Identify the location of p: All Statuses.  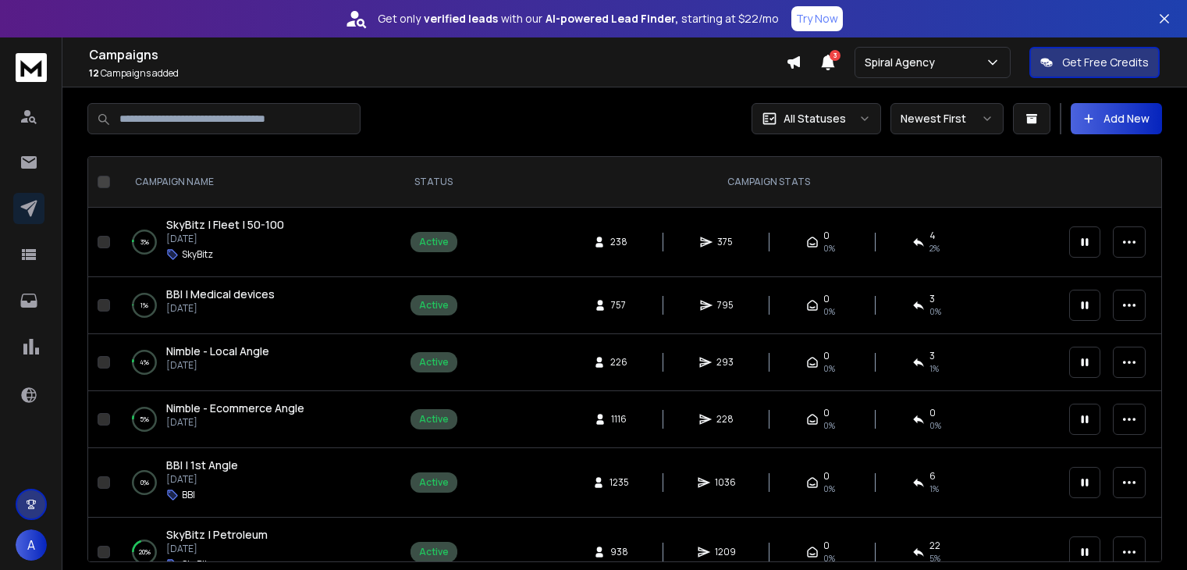
(815, 119).